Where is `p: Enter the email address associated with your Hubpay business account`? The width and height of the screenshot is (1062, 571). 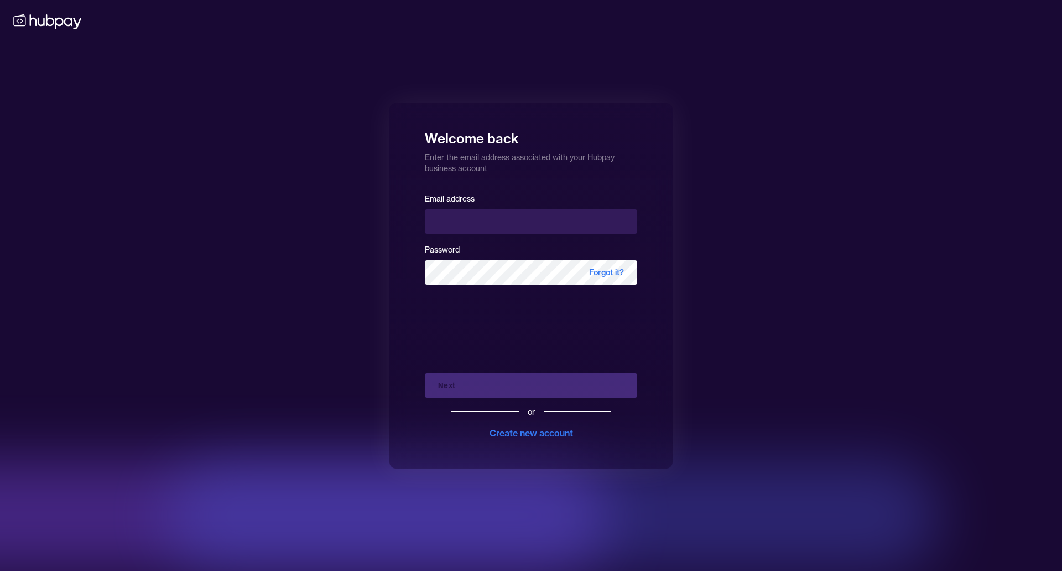 p: Enter the email address associated with your Hubpay business account is located at coordinates (531, 160).